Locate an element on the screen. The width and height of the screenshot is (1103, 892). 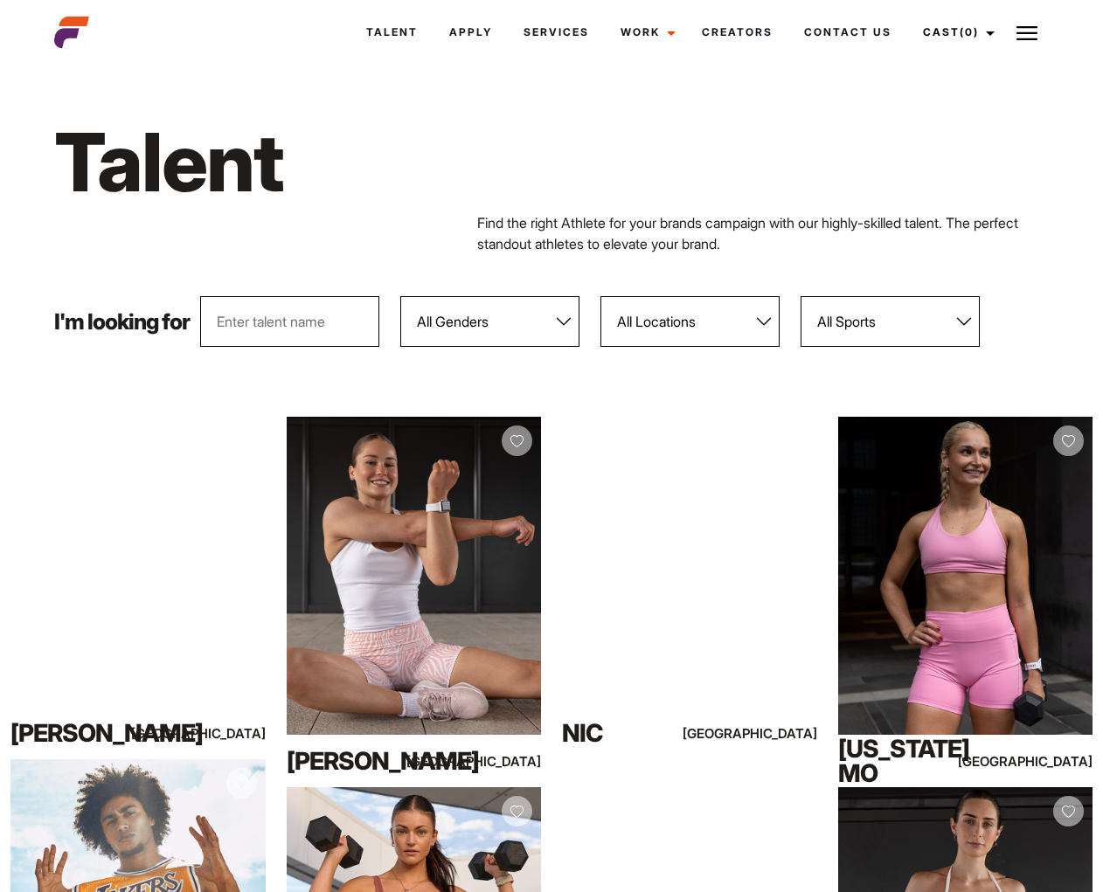
a: Services is located at coordinates (556, 32).